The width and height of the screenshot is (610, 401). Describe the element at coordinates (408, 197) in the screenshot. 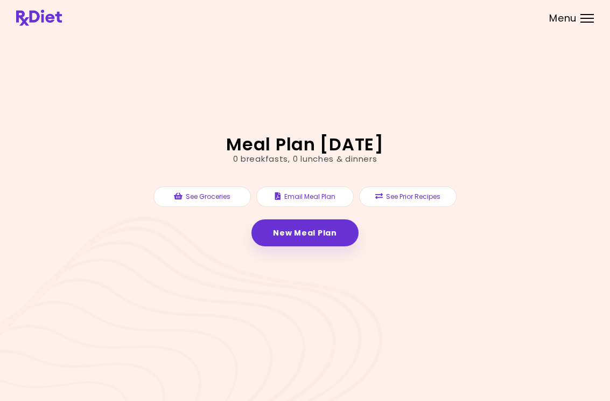

I see `button: See Prior Recipes` at that location.